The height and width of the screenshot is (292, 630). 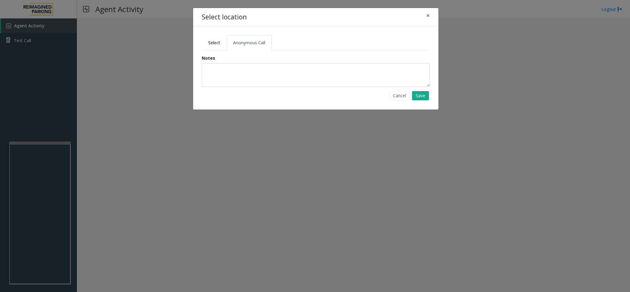 What do you see at coordinates (249, 42) in the screenshot?
I see `span: Anonymous Call` at bounding box center [249, 42].